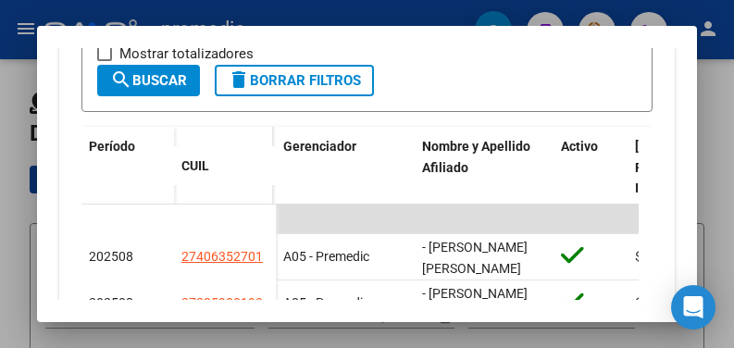 This screenshot has width=734, height=348. Describe the element at coordinates (225, 166) in the screenshot. I see `datatable-header-cell: CUIL` at that location.